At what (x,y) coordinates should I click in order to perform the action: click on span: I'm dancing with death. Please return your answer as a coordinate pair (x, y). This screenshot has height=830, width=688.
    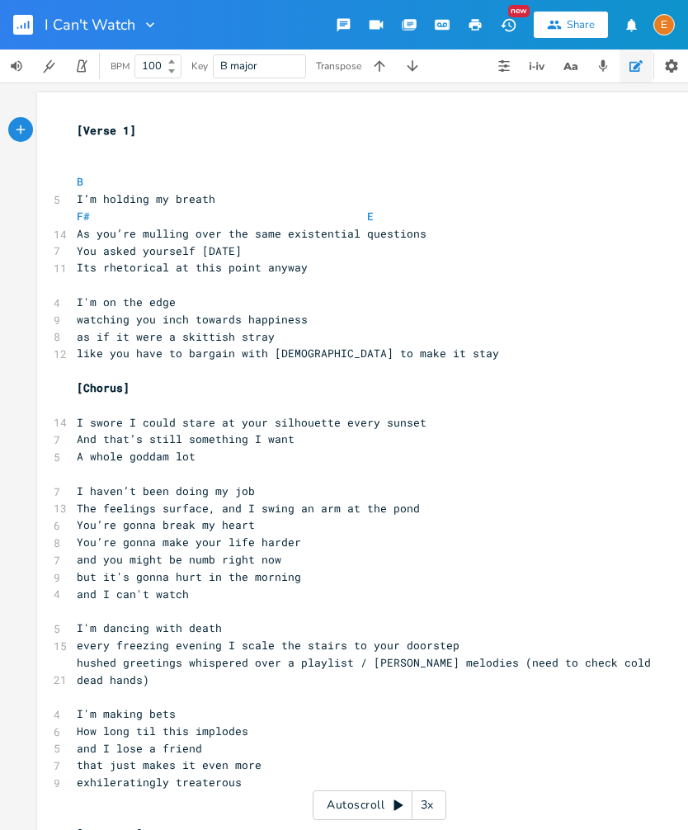
    Looking at the image, I should click on (149, 628).